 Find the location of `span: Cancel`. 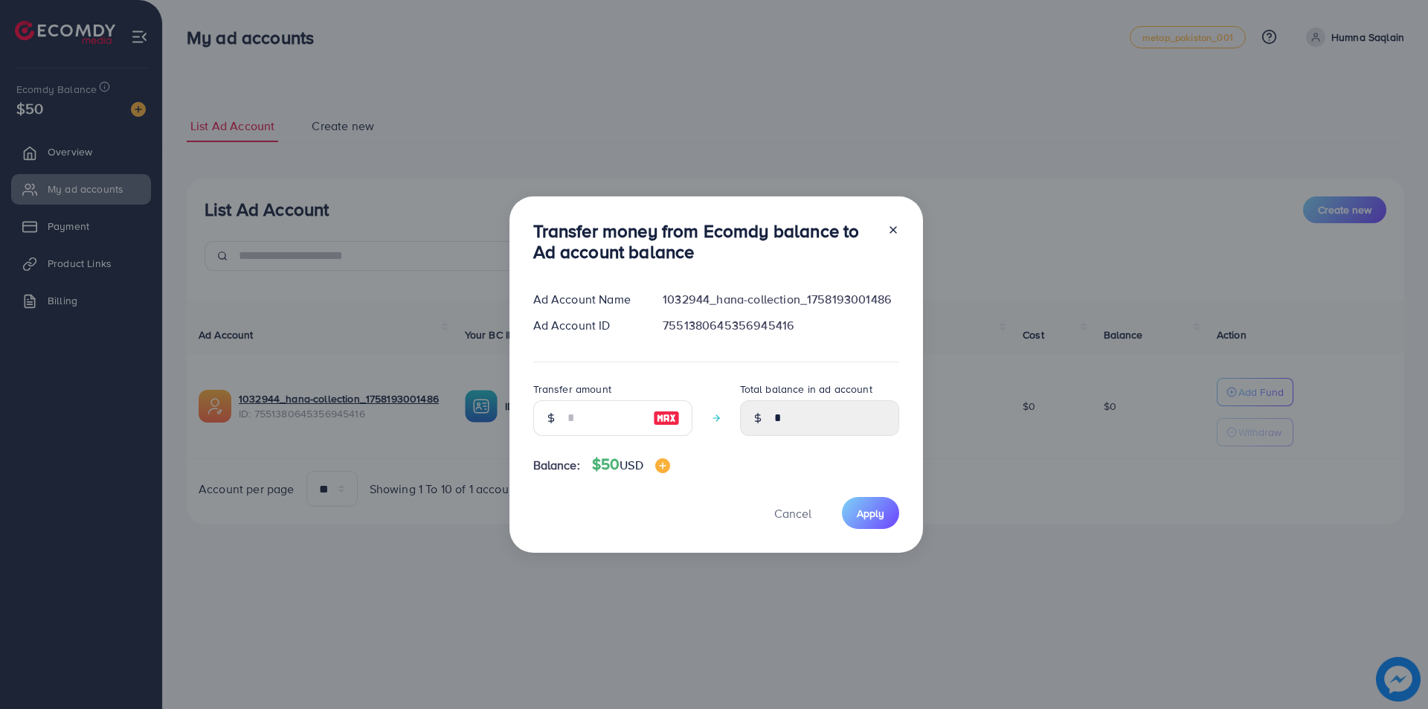

span: Cancel is located at coordinates (793, 513).